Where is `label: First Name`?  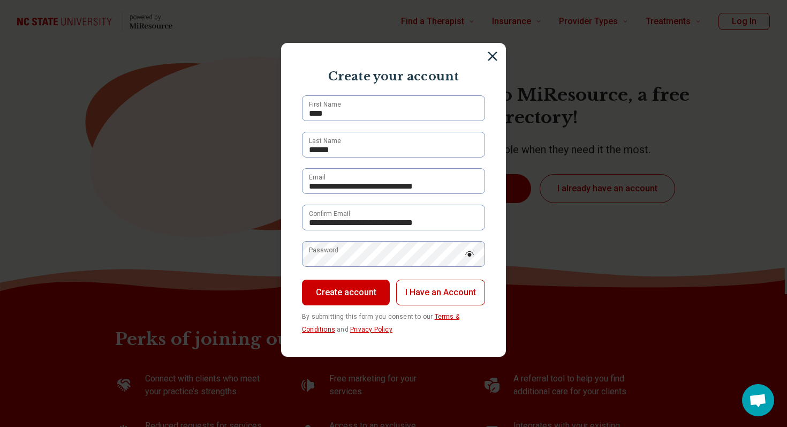
label: First Name is located at coordinates (325, 104).